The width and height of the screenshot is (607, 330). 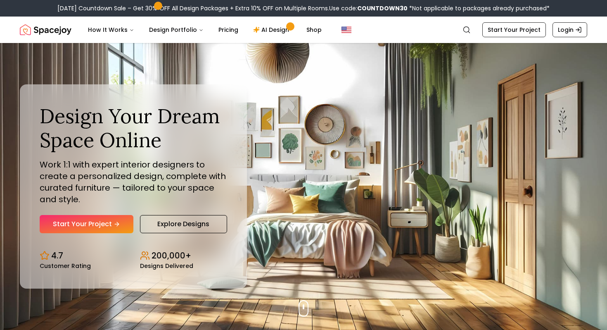 What do you see at coordinates (304, 30) in the screenshot?
I see `nav: Global` at bounding box center [304, 30].